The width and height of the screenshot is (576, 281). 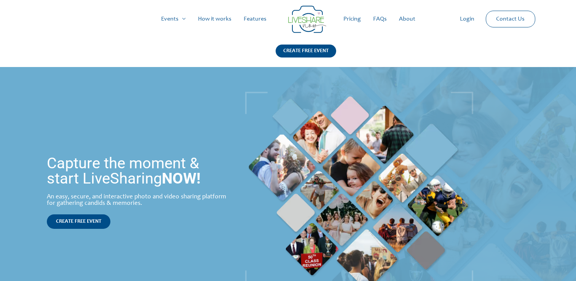 I want to click on strong: NOW!, so click(x=181, y=178).